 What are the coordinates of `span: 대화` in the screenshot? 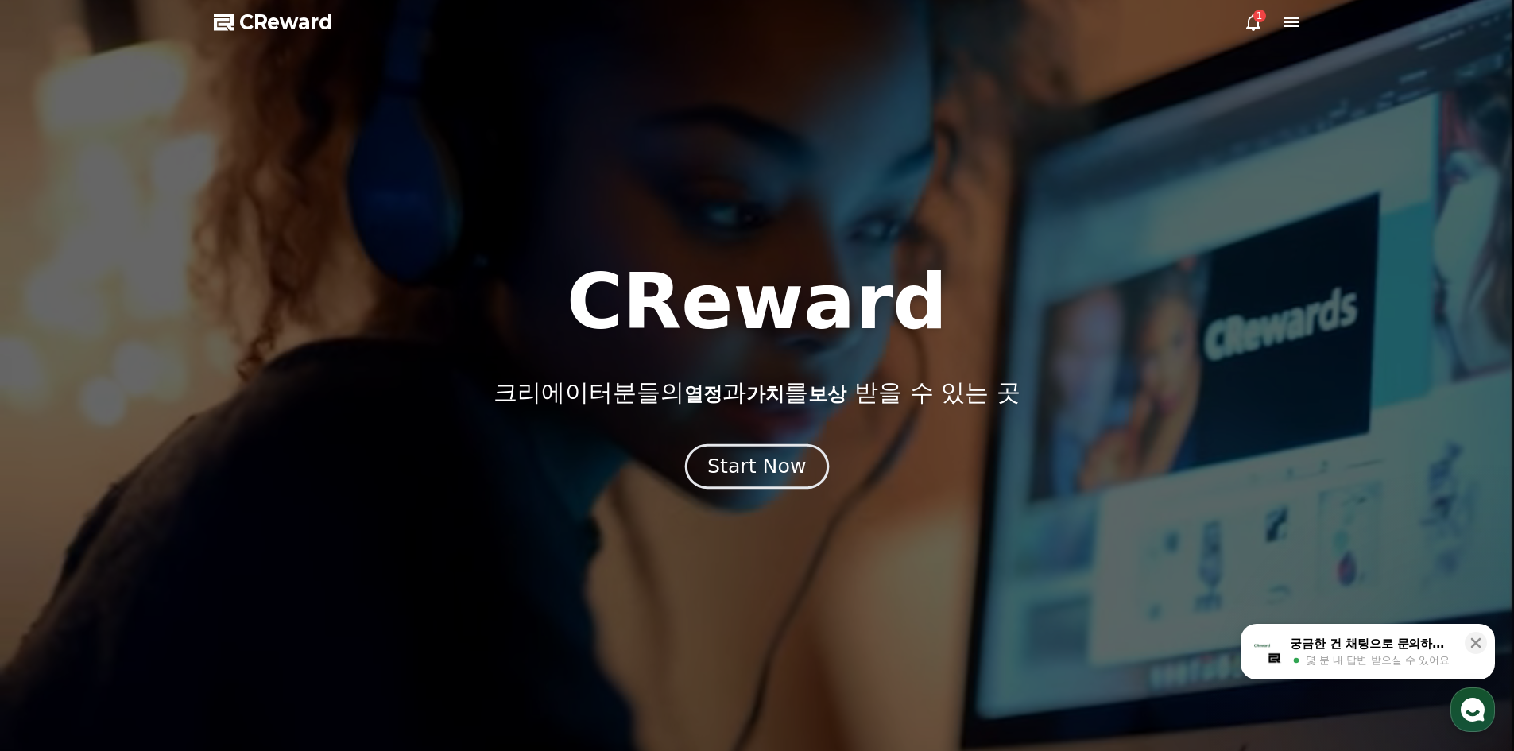 It's located at (155, 535).